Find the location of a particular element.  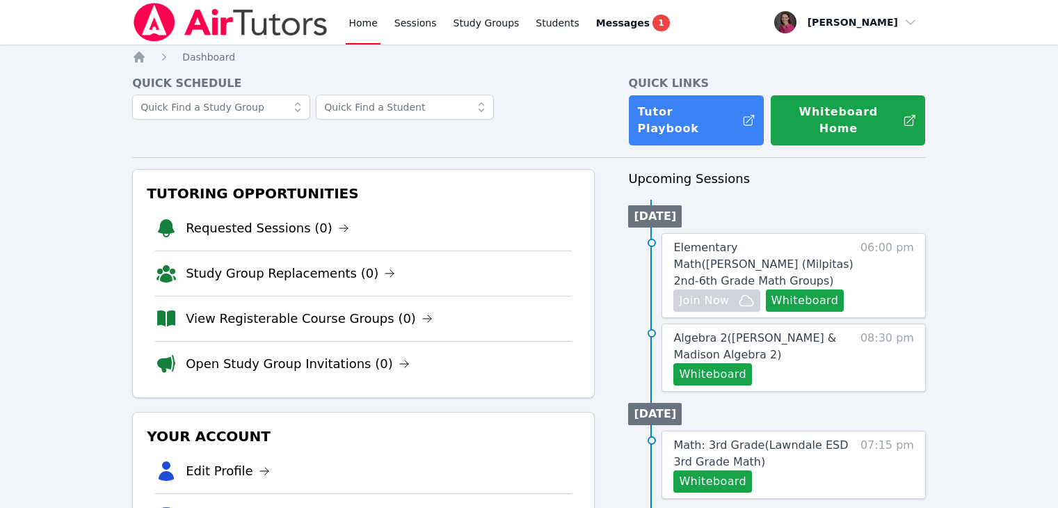

a: Study Group Replacements (0) is located at coordinates (290, 273).